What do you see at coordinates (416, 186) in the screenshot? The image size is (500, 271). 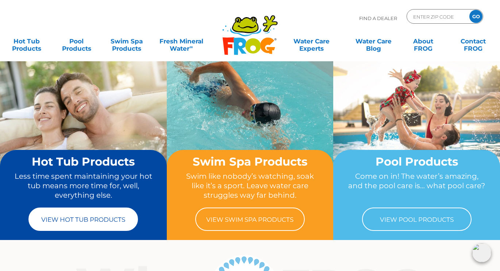 I see `p: Come on in! The water’s amazing, and the pool care is… what pool care?` at bounding box center [416, 186].